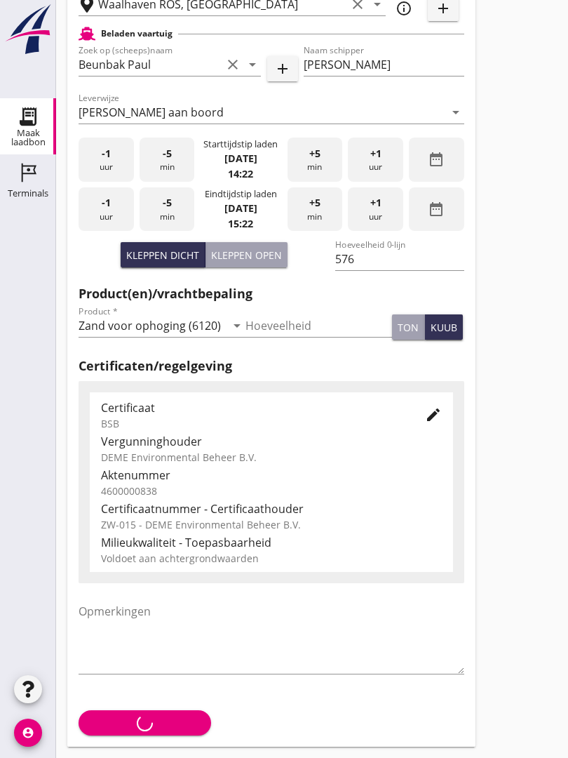 The height and width of the screenshot is (758, 568). What do you see at coordinates (246, 255) in the screenshot?
I see `button: Kleppen open` at bounding box center [246, 255].